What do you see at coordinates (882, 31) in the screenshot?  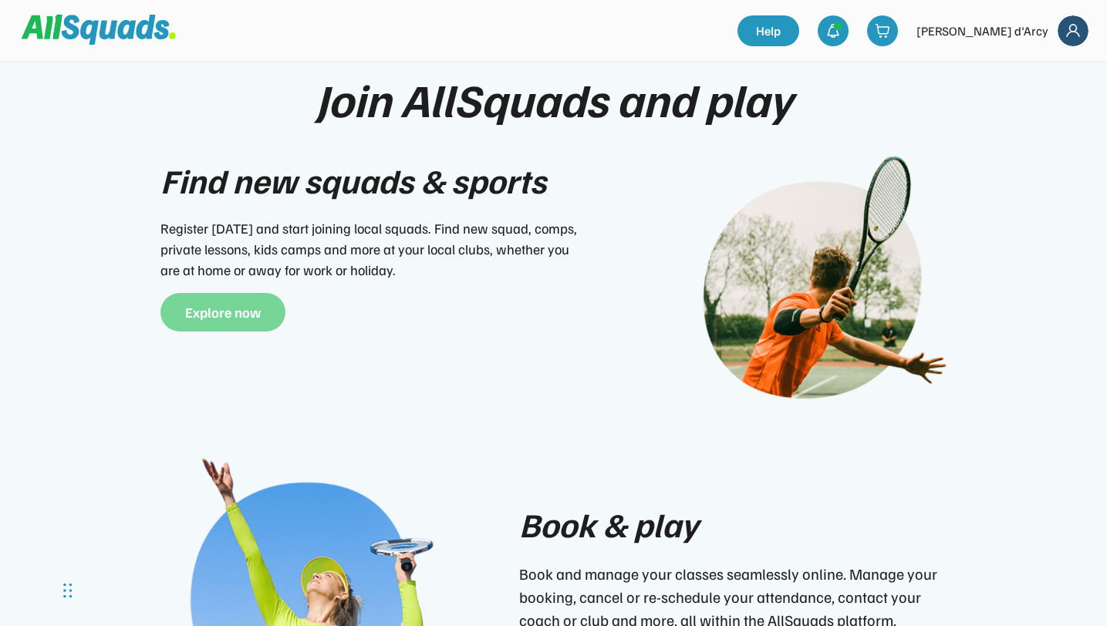 I see `img: shopping-cart-01%20%281%29.svg` at bounding box center [882, 31].